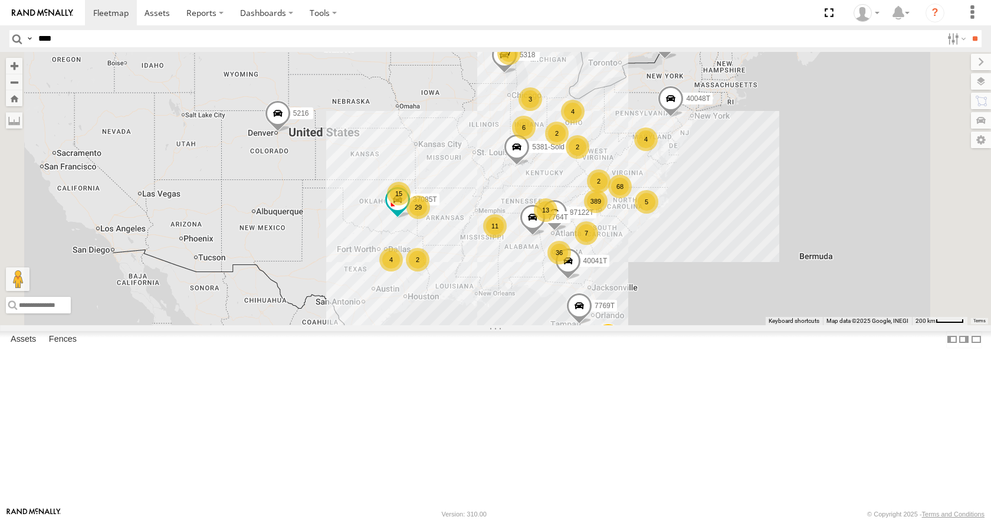 Image resolution: width=991 pixels, height=520 pixels. What do you see at coordinates (495, 226) in the screenshot?
I see `div: 11` at bounding box center [495, 226].